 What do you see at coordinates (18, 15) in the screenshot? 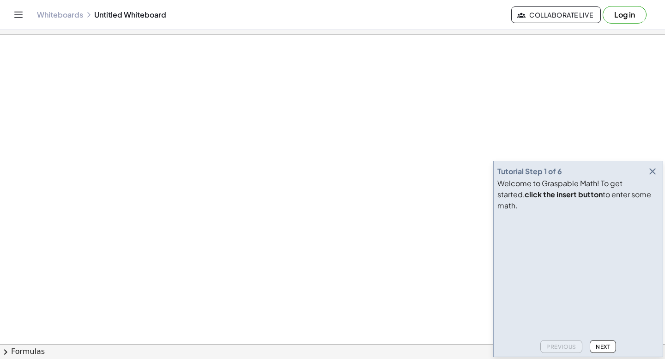
I see `button: Toggle navigation` at bounding box center [18, 15].